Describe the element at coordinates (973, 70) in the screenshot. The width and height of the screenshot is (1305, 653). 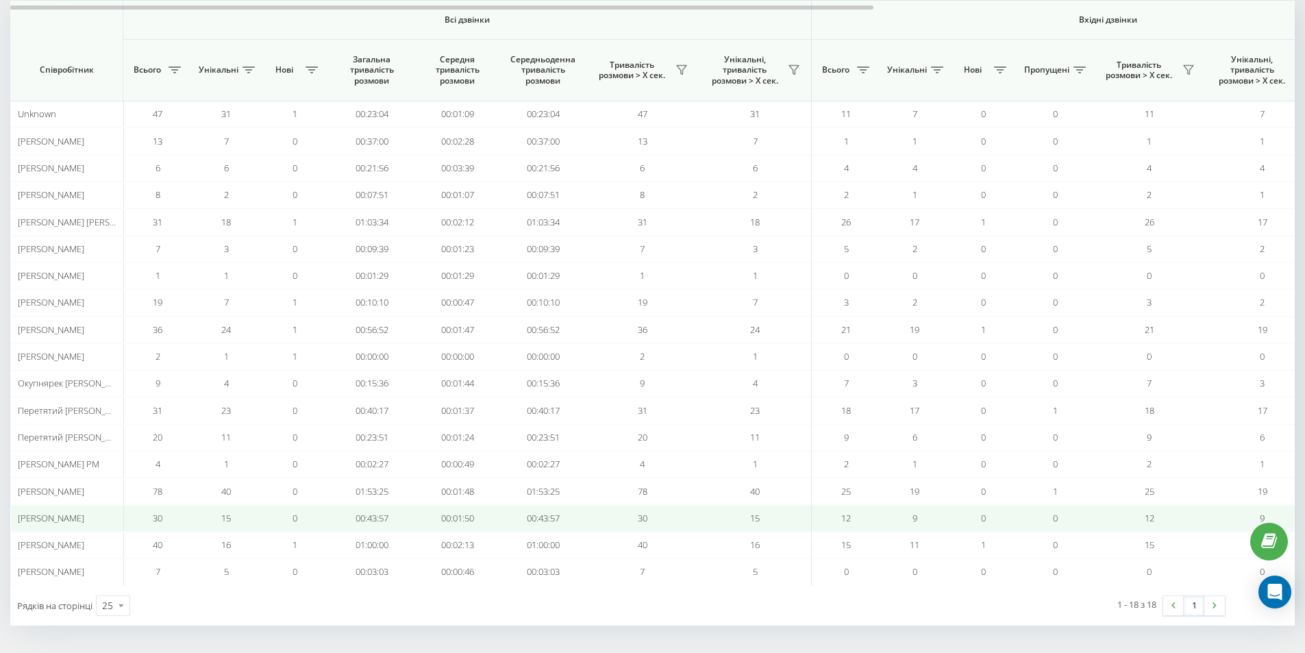
I see `span: Нові` at that location.